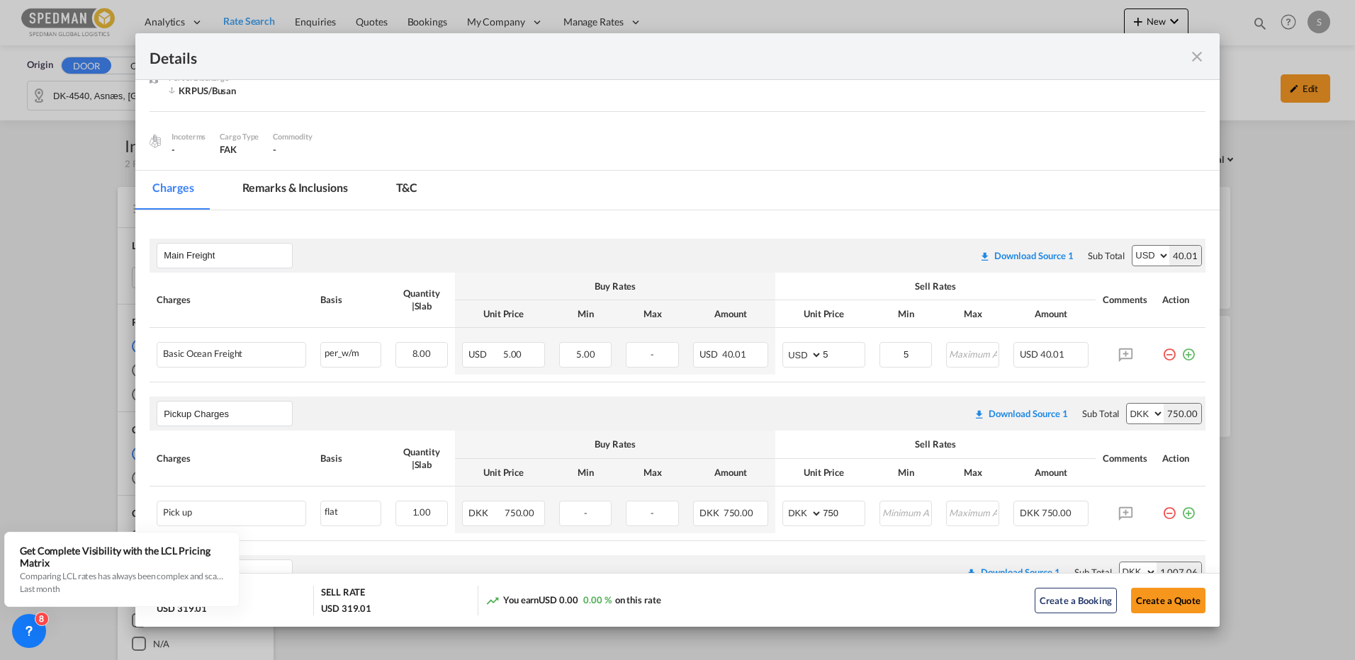  What do you see at coordinates (843, 512) in the screenshot?
I see `input: 750` at bounding box center [843, 512].